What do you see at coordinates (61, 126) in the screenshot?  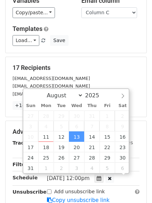 I see `span: August 5, 2025` at bounding box center [61, 126].